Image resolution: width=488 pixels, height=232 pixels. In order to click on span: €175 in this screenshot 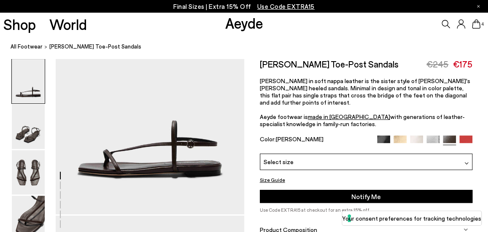, I will do `click(463, 64)`.